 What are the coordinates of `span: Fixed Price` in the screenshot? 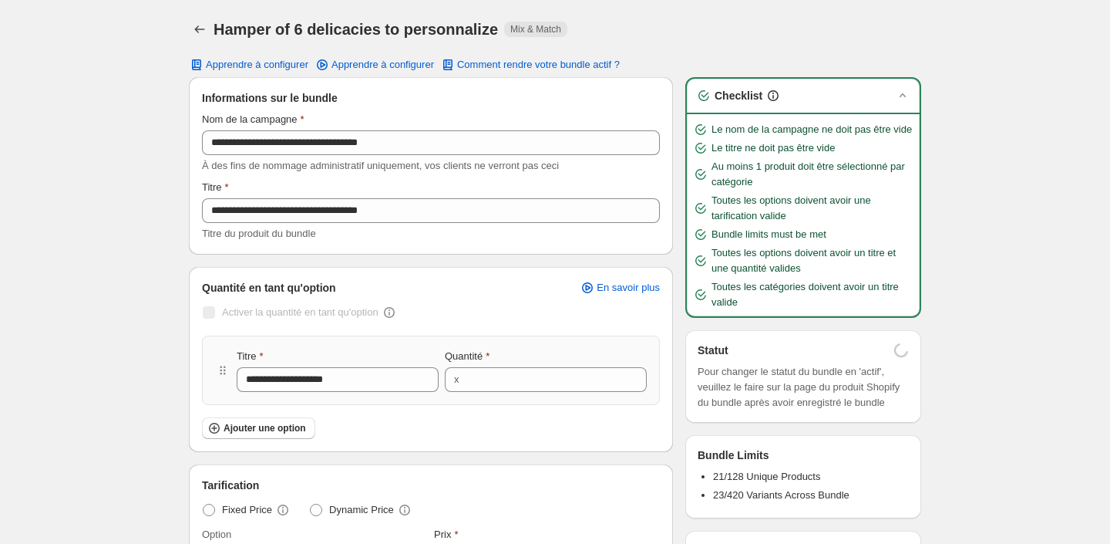 It's located at (247, 510).